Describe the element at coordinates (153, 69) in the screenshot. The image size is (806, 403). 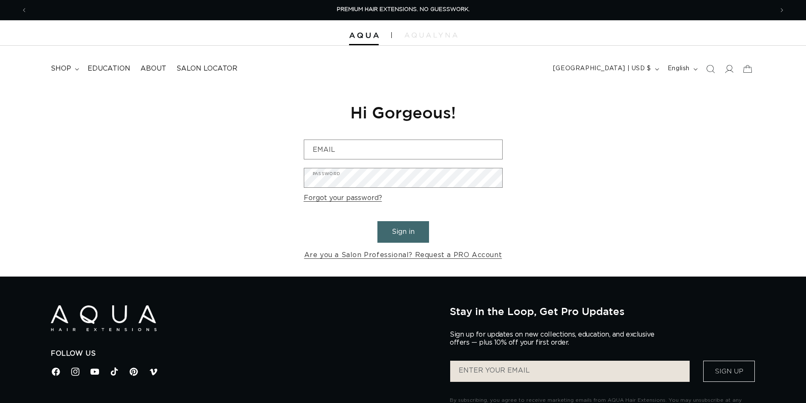
I see `span: About` at that location.